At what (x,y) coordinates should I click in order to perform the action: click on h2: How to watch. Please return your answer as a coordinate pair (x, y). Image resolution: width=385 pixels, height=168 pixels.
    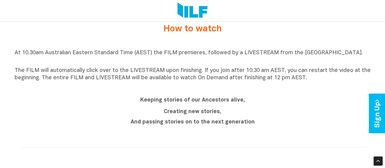
    Looking at the image, I should click on (193, 29).